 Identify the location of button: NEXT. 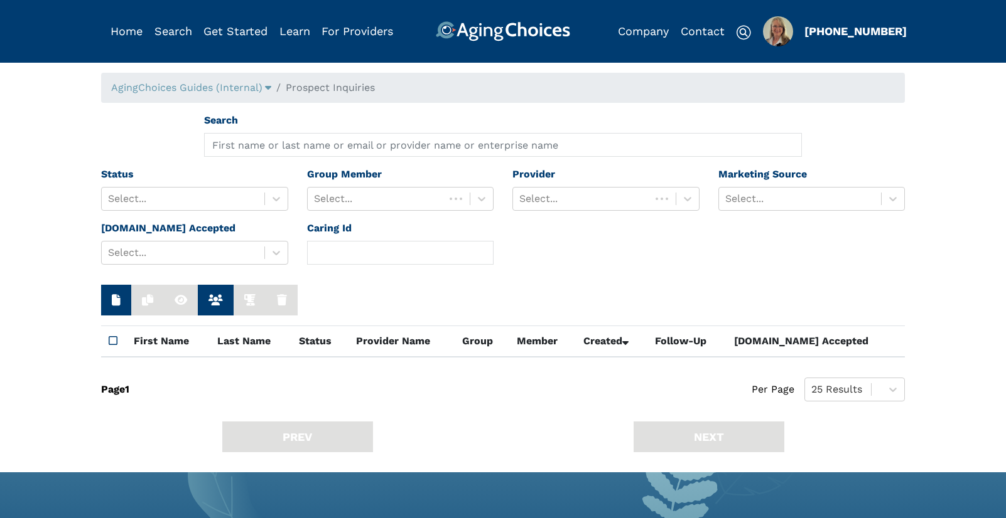
(709, 437).